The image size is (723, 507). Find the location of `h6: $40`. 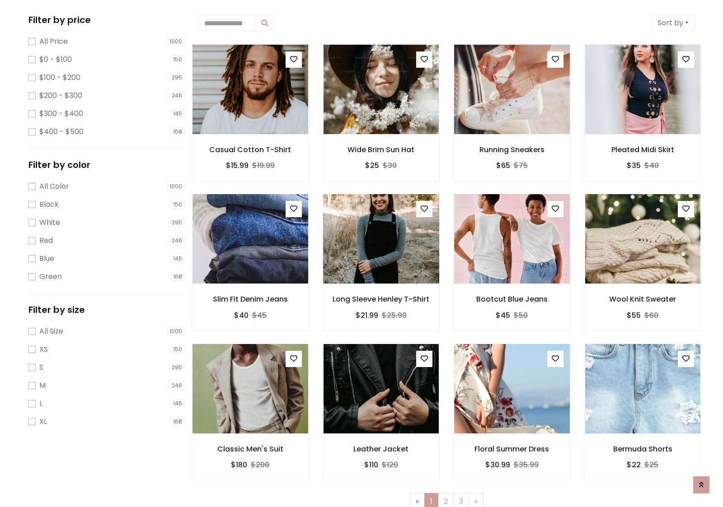

h6: $40 is located at coordinates (241, 315).